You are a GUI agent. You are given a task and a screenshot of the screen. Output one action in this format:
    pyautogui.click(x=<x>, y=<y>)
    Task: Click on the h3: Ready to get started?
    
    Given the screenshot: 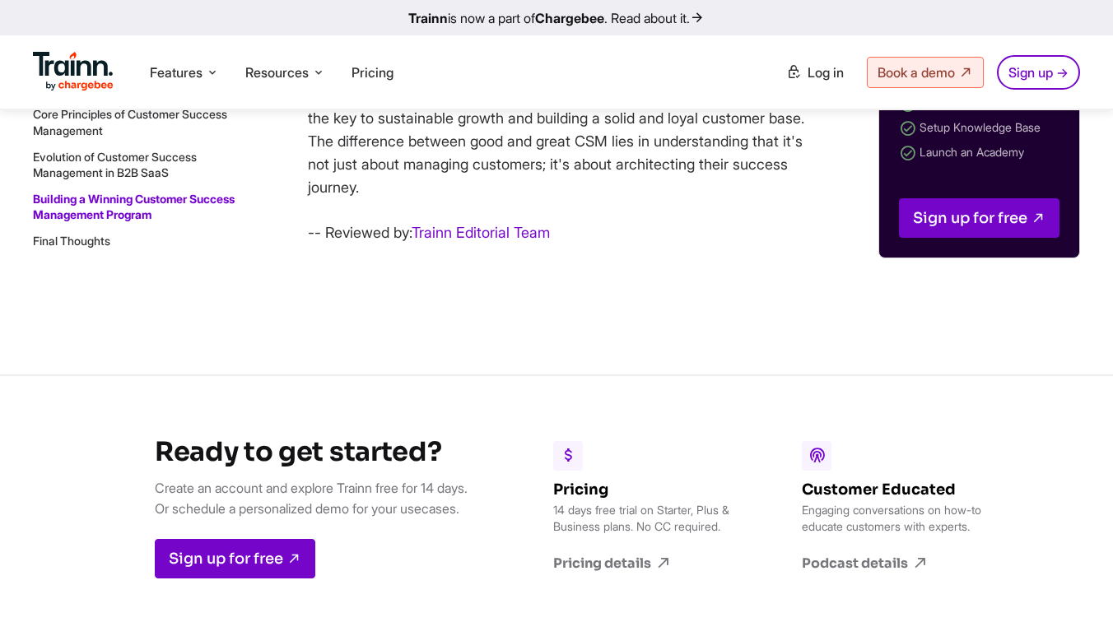 What is the action you would take?
    pyautogui.click(x=311, y=452)
    